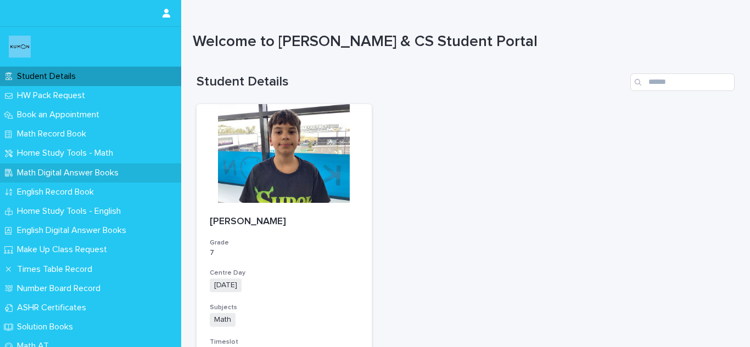 The height and width of the screenshot is (347, 750). Describe the element at coordinates (47, 327) in the screenshot. I see `p: Solution Books` at that location.